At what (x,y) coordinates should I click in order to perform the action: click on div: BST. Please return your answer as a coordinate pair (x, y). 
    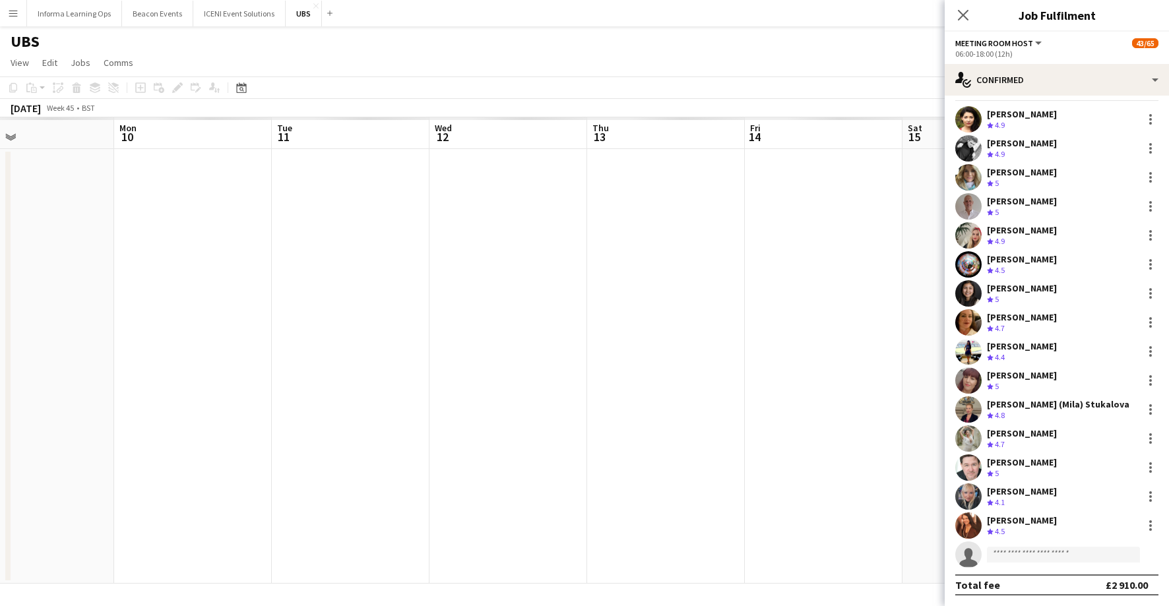
    Looking at the image, I should click on (88, 108).